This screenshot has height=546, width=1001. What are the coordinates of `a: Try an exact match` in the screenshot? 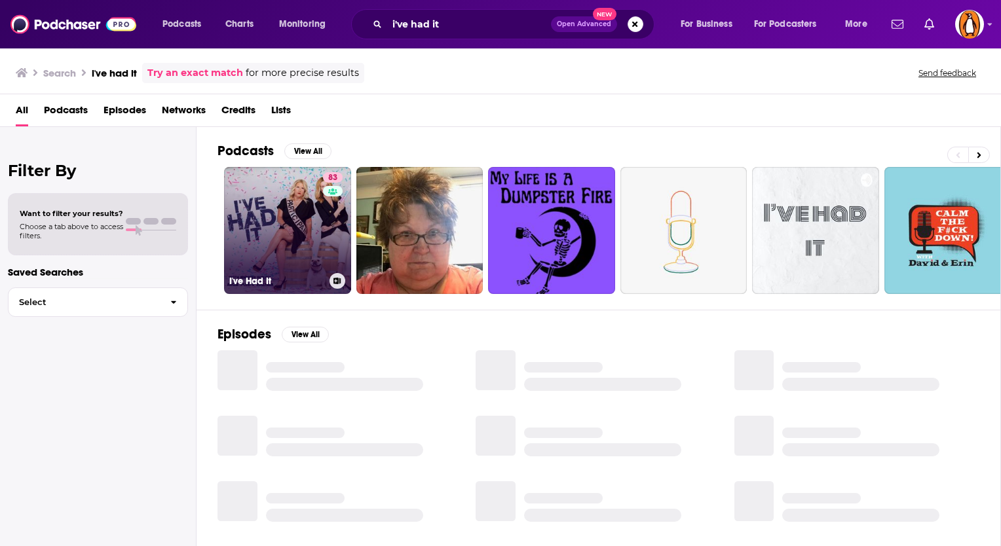 It's located at (195, 73).